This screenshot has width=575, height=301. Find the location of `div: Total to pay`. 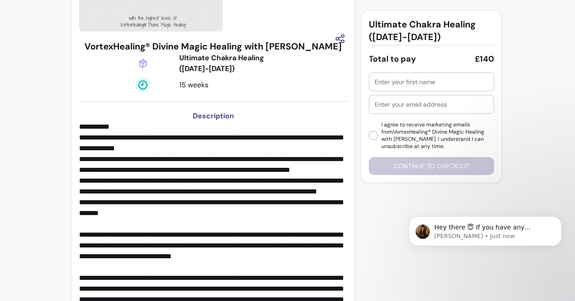

div: Total to pay is located at coordinates (392, 59).